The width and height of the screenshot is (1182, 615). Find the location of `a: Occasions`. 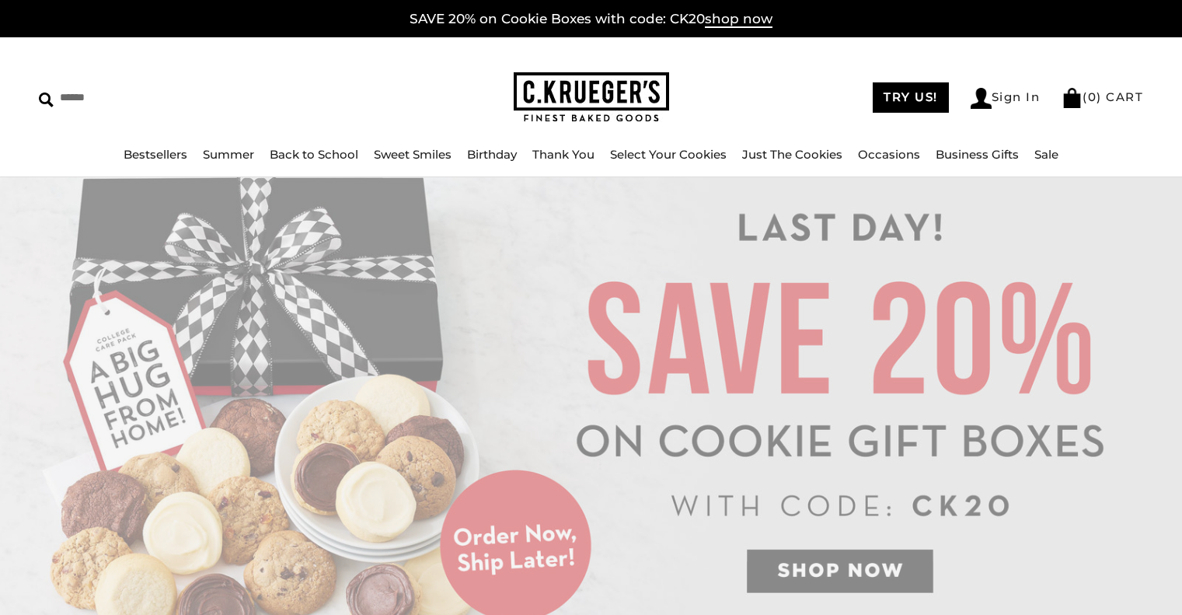

a: Occasions is located at coordinates (889, 154).